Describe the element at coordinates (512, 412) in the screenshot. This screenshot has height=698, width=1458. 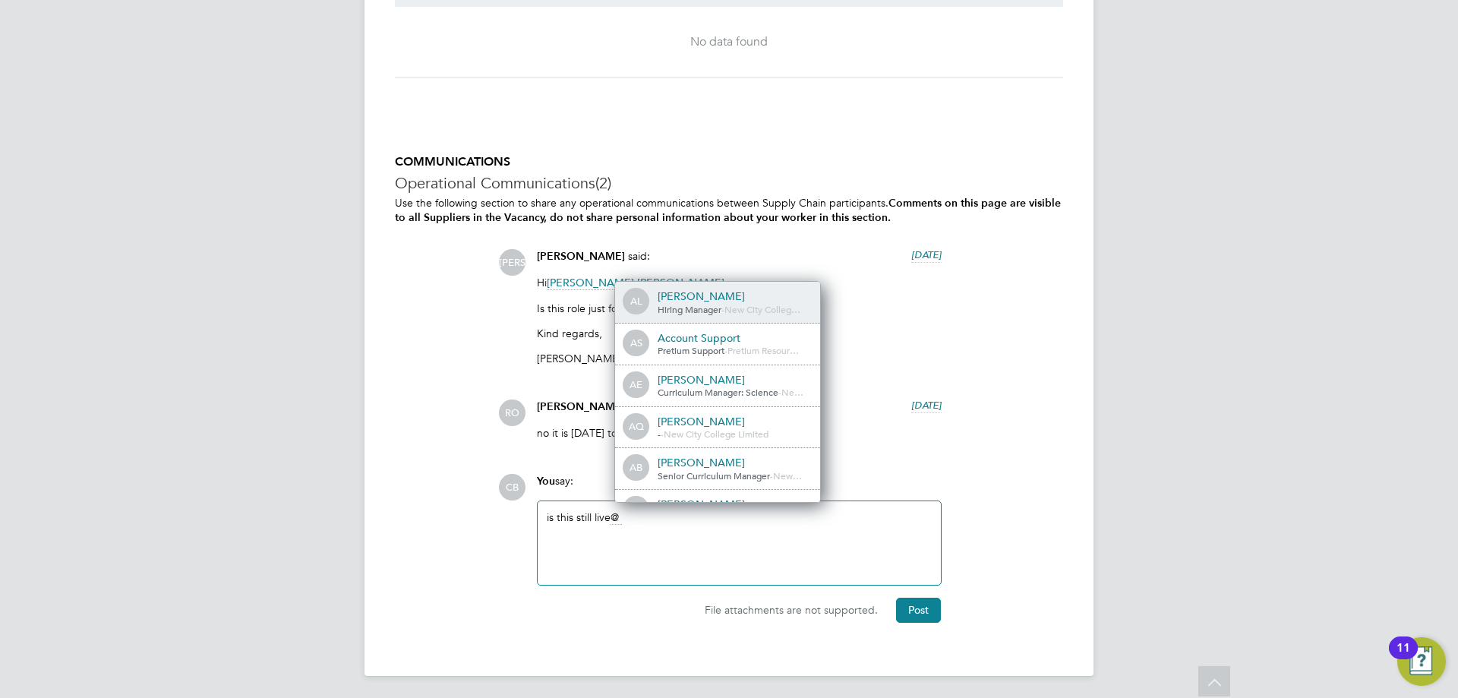
I see `span: RO` at that location.